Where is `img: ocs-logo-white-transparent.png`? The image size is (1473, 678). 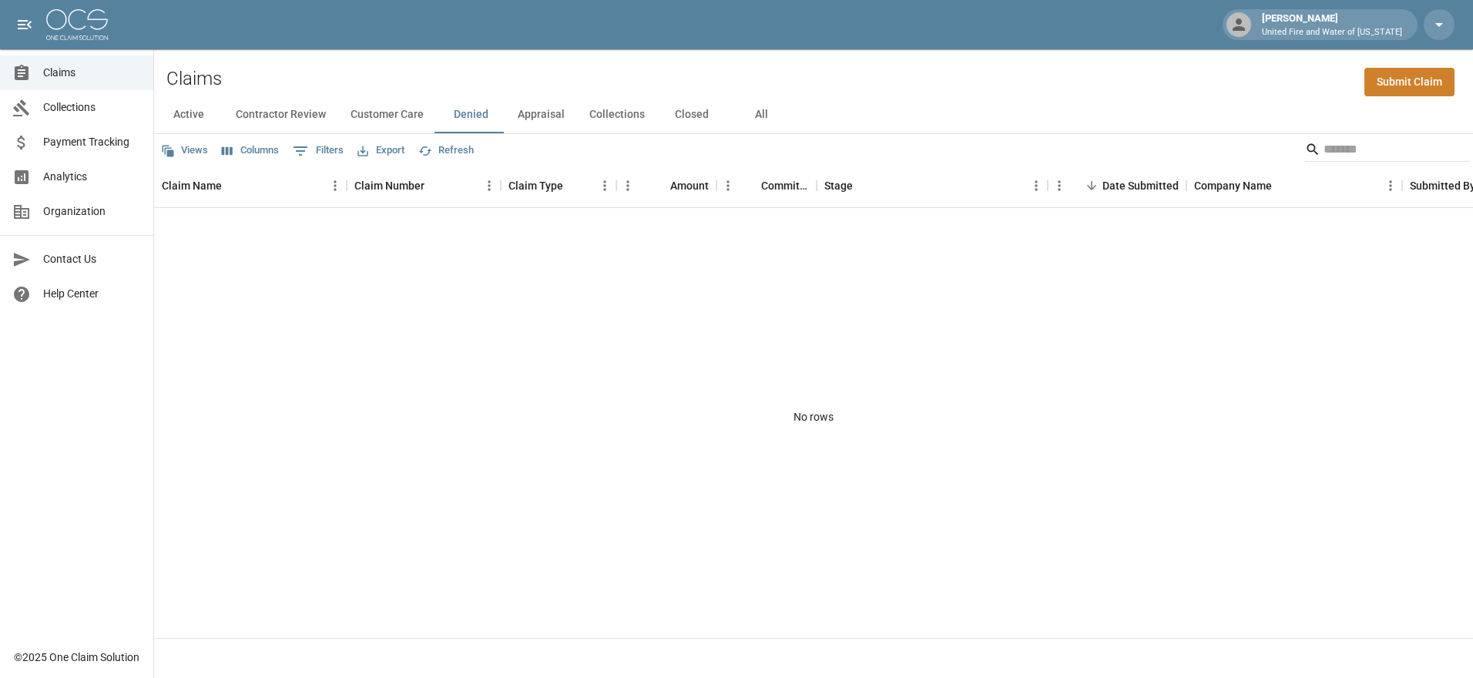
img: ocs-logo-white-transparent.png is located at coordinates (77, 25).